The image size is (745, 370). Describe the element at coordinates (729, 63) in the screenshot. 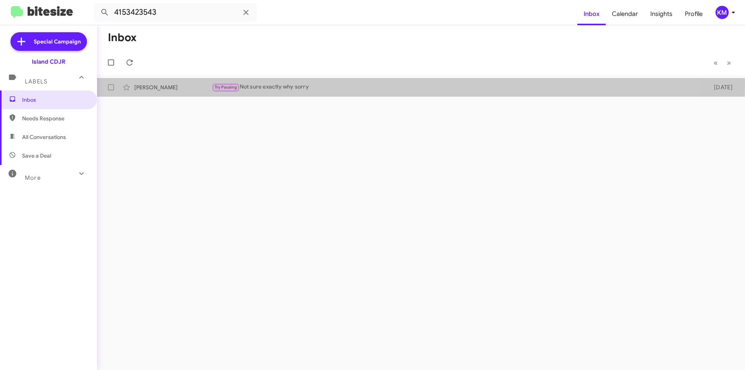

I see `button: Next` at that location.